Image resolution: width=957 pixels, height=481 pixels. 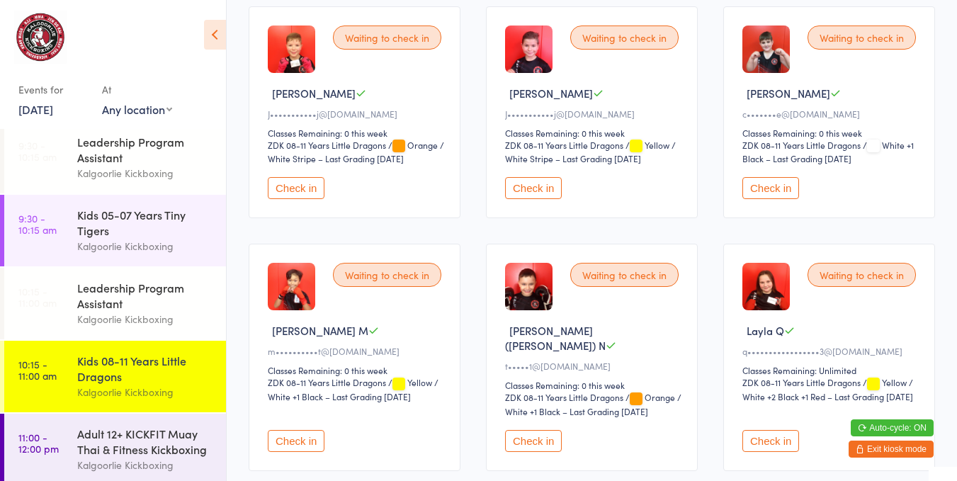 What do you see at coordinates (38, 443) in the screenshot?
I see `time: 11:00 - 12:00 pm` at bounding box center [38, 443].